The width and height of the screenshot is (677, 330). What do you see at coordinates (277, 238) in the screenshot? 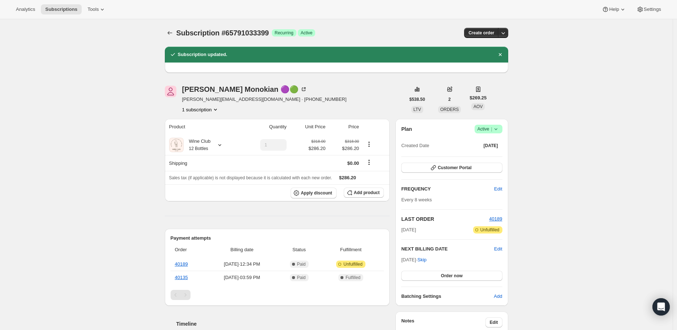
I see `h2: Payment attempts` at bounding box center [277, 238].